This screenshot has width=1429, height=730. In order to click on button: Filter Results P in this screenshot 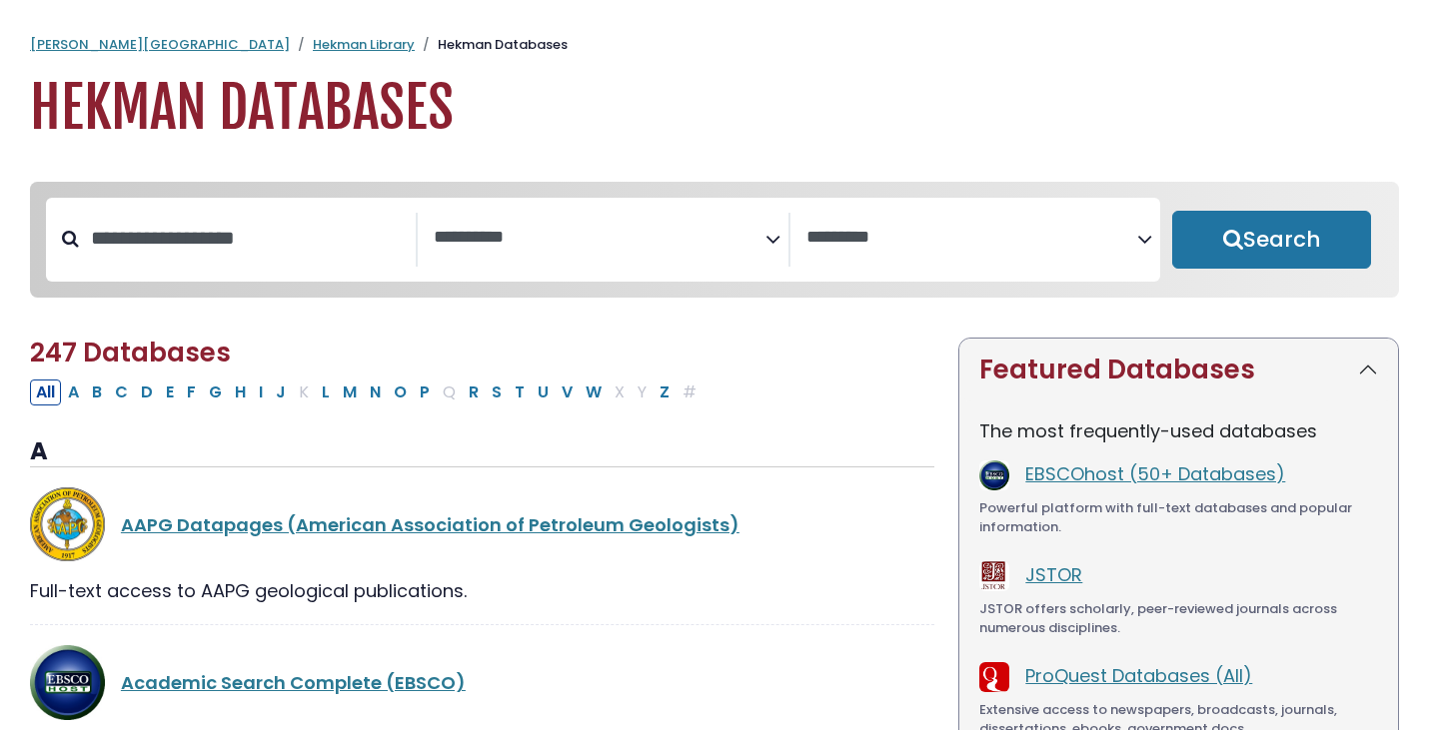, I will do `click(425, 393)`.